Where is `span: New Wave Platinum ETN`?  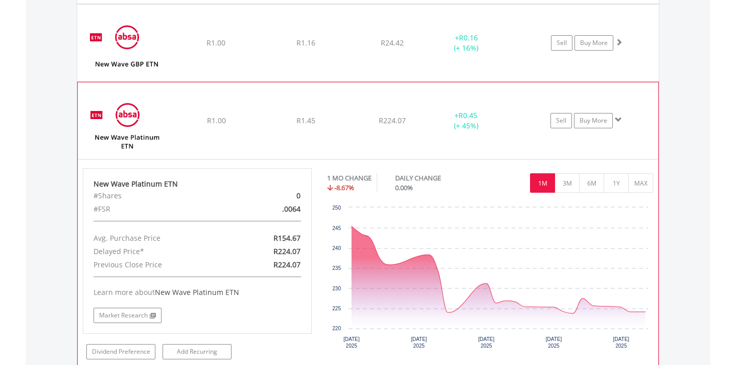
span: New Wave Platinum ETN is located at coordinates (197, 292).